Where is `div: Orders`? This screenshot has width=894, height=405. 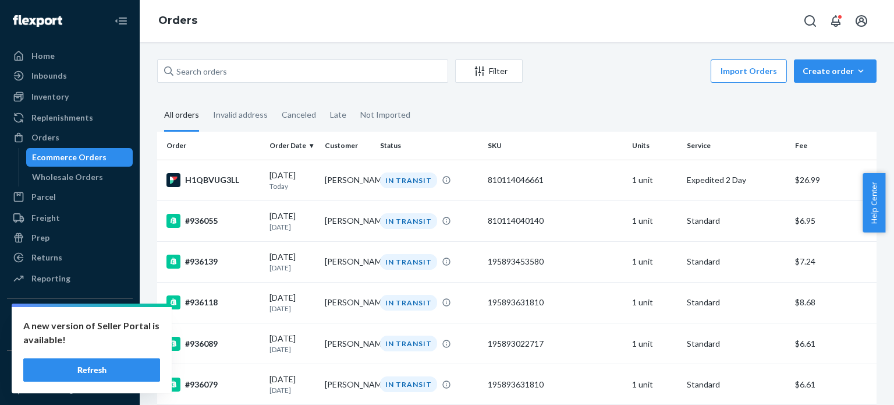
div: Orders is located at coordinates (45, 137).